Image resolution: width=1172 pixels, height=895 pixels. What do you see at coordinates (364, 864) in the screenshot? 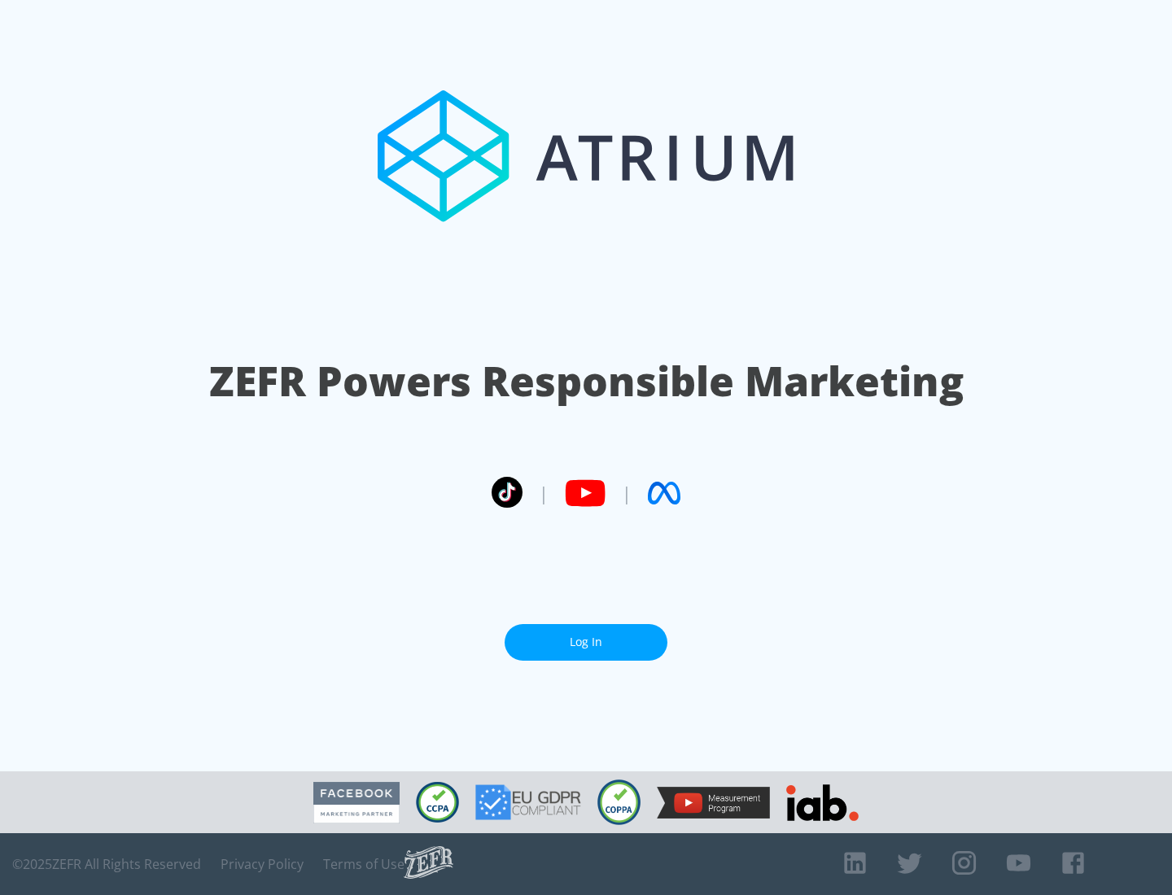
I see `a: Terms of Use` at bounding box center [364, 864].